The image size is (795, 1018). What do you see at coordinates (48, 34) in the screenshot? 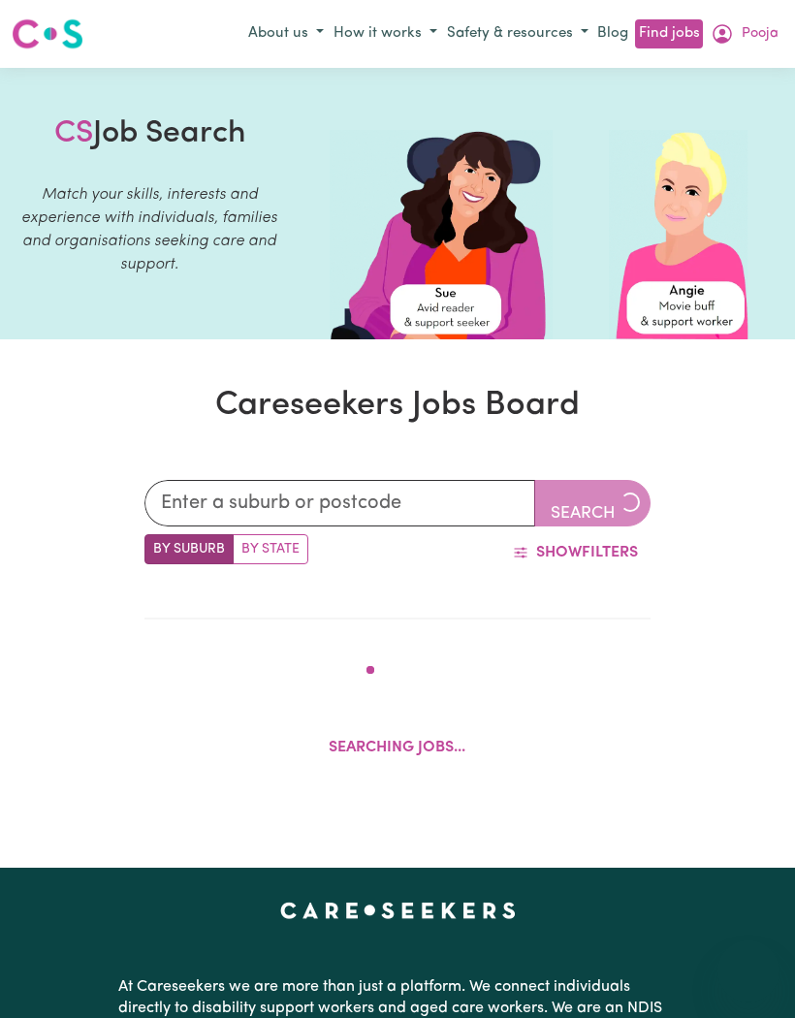
I see `a: Careseekers logo` at bounding box center [48, 34].